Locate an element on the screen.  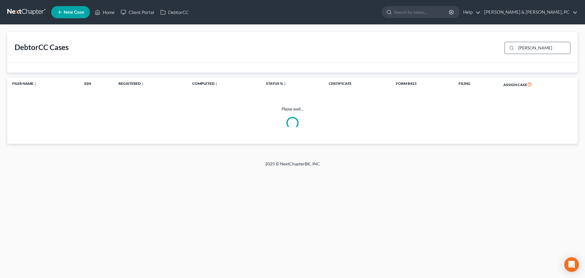
span: New Case is located at coordinates (74, 12).